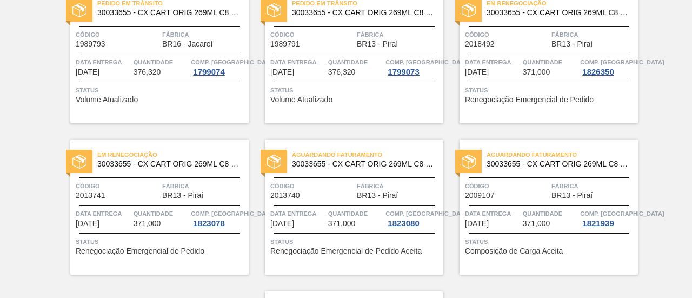 Image resolution: width=692 pixels, height=298 pixels. What do you see at coordinates (282, 223) in the screenshot?
I see `span: 26/09/2025` at bounding box center [282, 223].